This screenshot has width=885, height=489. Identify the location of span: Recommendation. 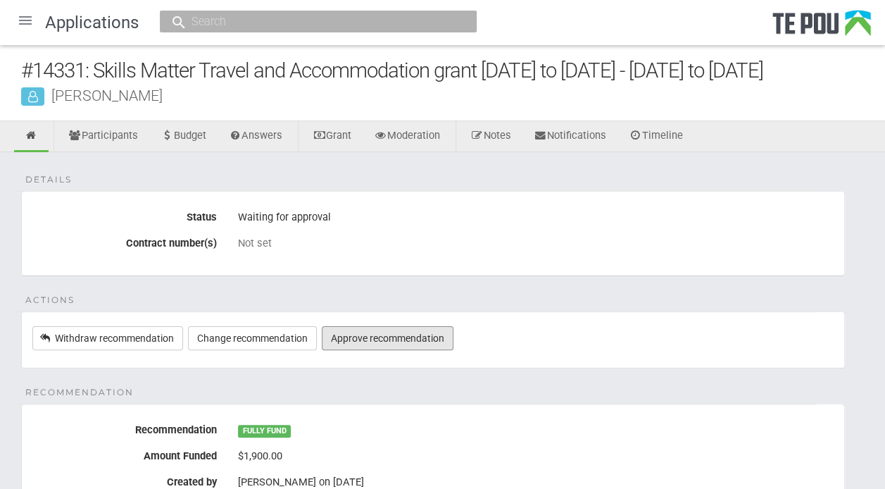
(80, 392).